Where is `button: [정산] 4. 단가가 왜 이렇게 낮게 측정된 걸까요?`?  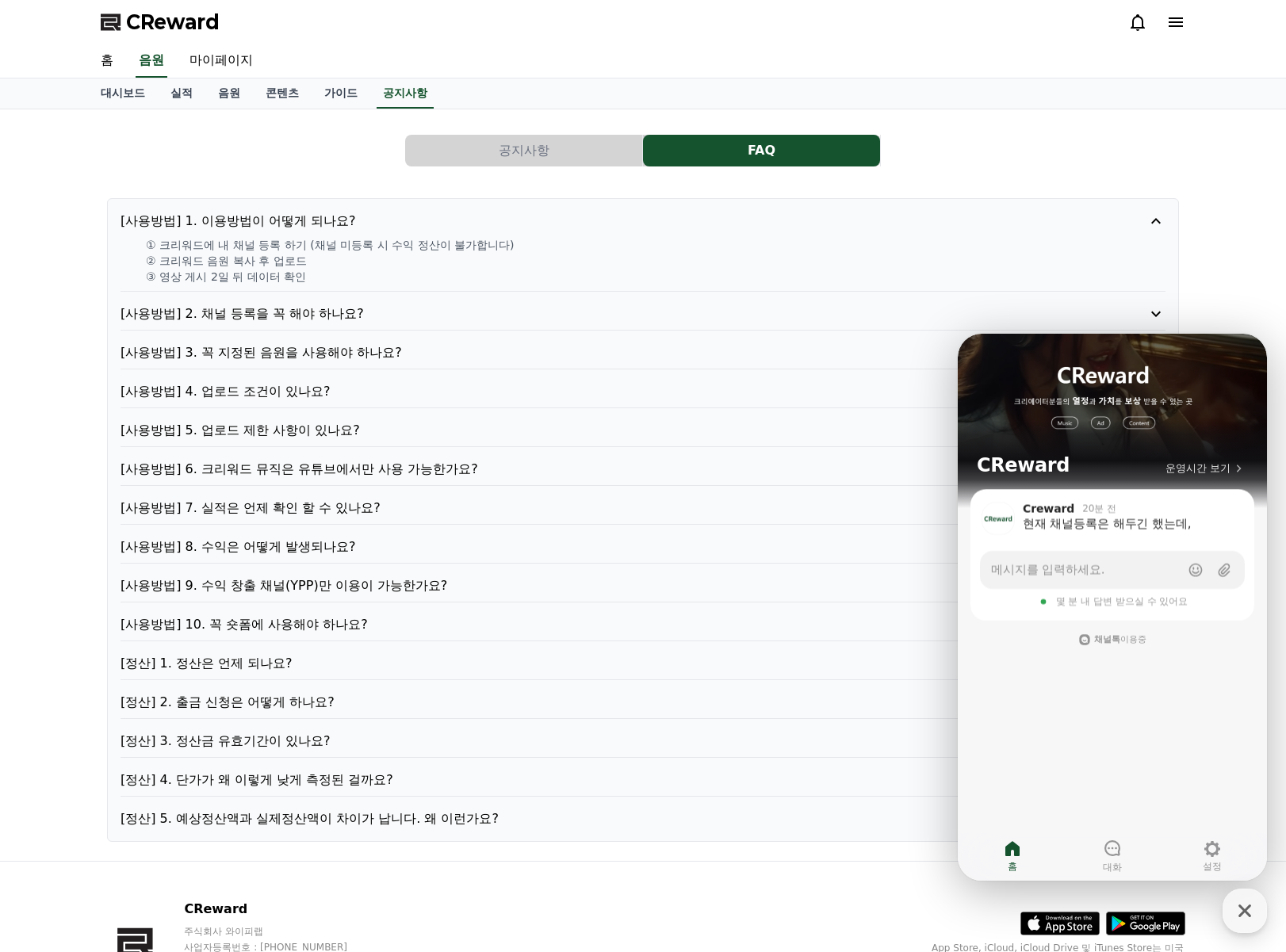
button: [정산] 4. 단가가 왜 이렇게 낮게 측정된 걸까요? is located at coordinates (643, 780).